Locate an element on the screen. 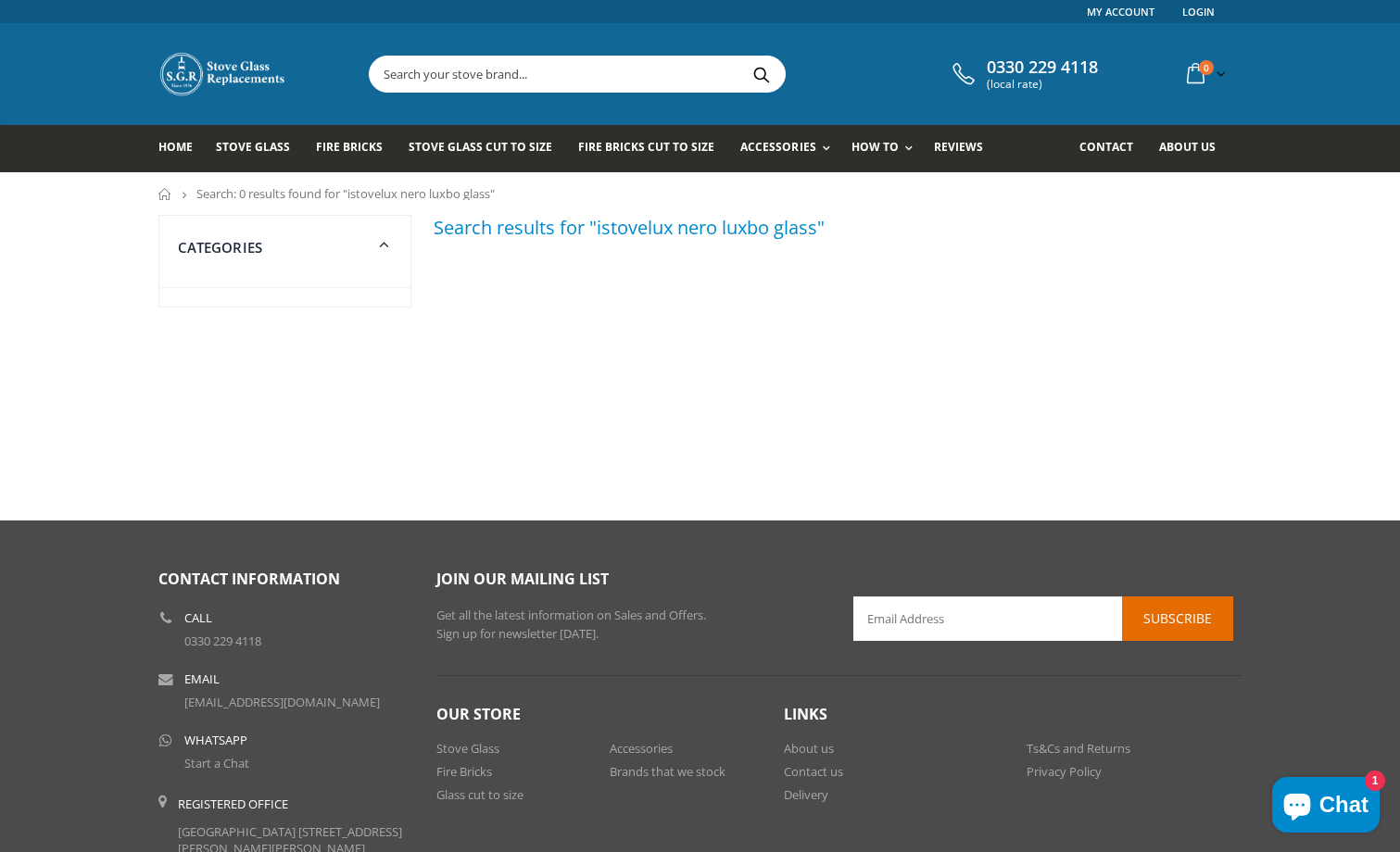 The height and width of the screenshot is (852, 1400). span: Stove Glass is located at coordinates (253, 146).